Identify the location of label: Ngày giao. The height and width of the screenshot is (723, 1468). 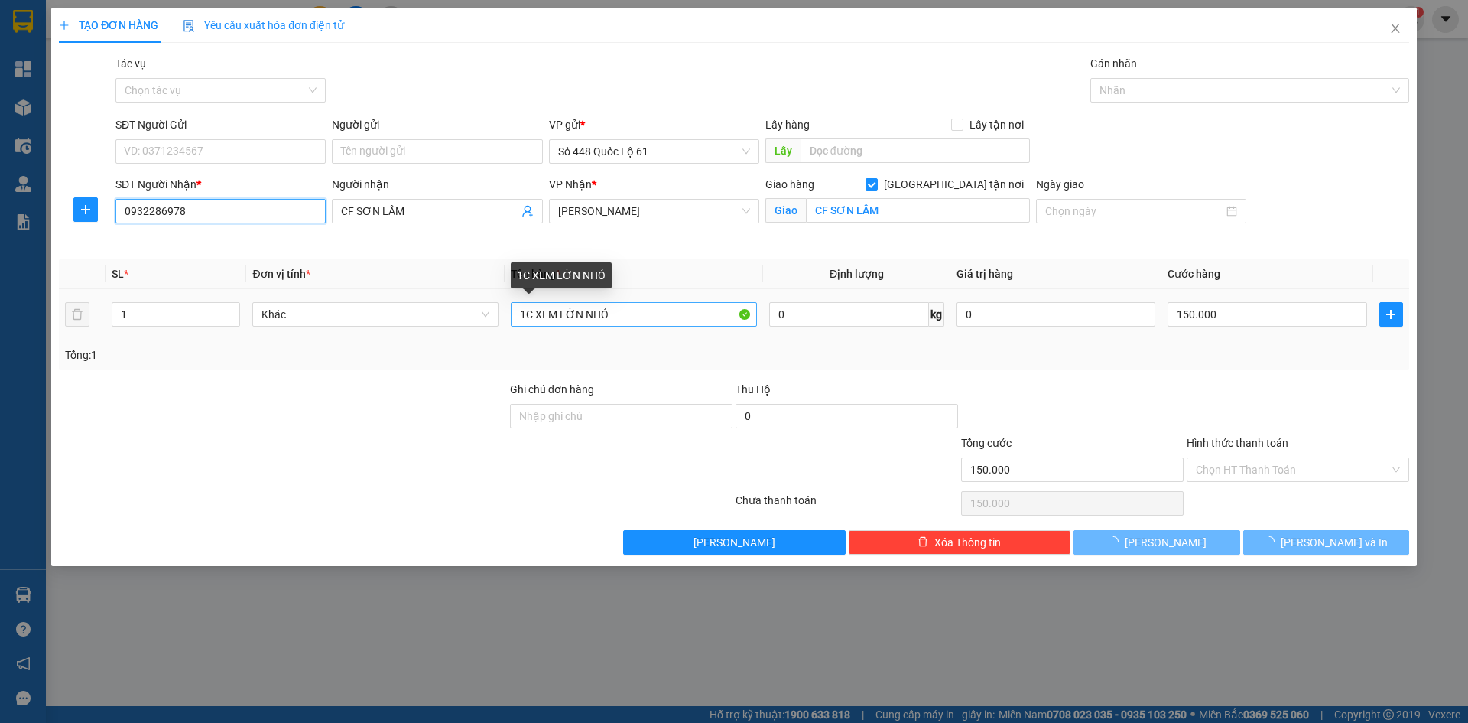
(1060, 184).